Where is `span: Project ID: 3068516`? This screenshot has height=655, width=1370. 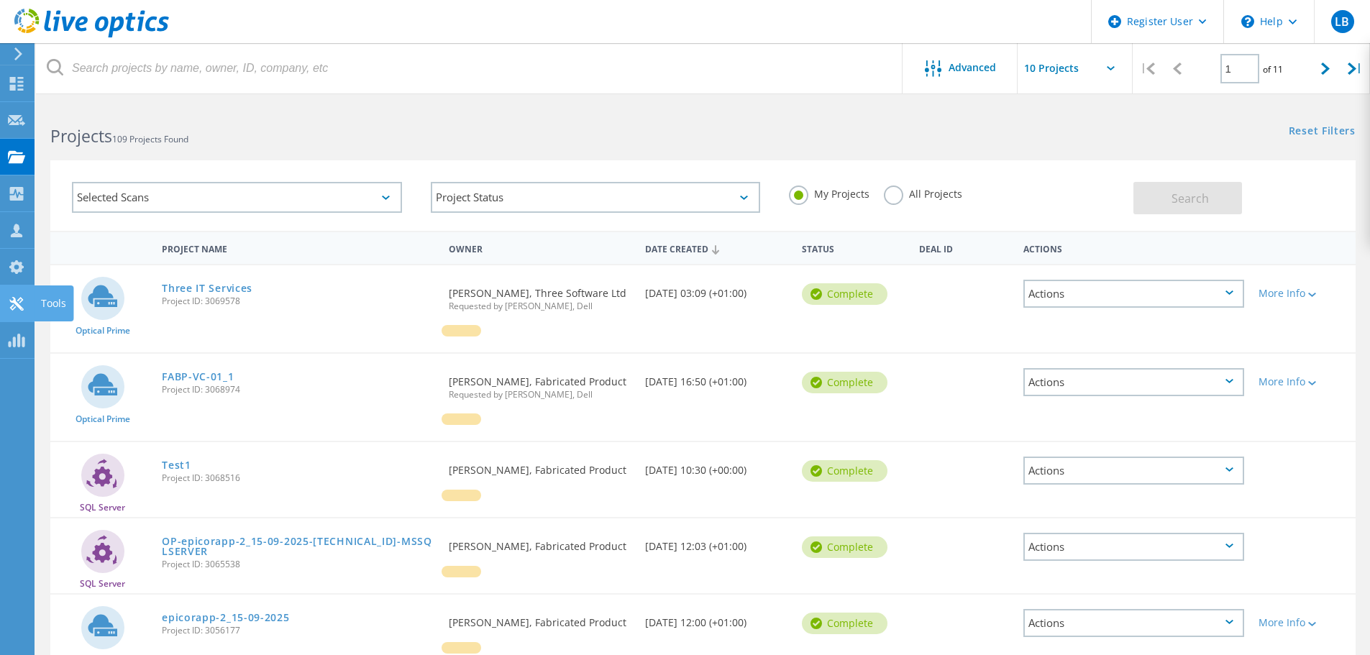
span: Project ID: 3068516 is located at coordinates (298, 478).